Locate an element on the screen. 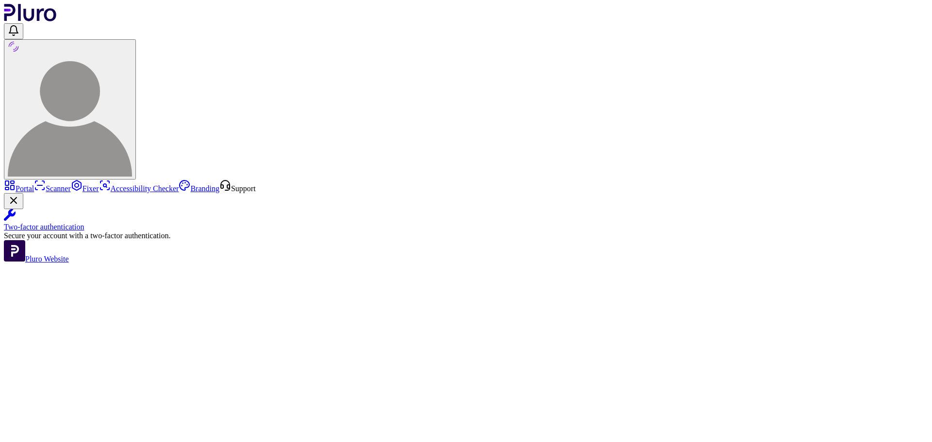 This screenshot has height=442, width=932. a: Branding is located at coordinates (199, 188).